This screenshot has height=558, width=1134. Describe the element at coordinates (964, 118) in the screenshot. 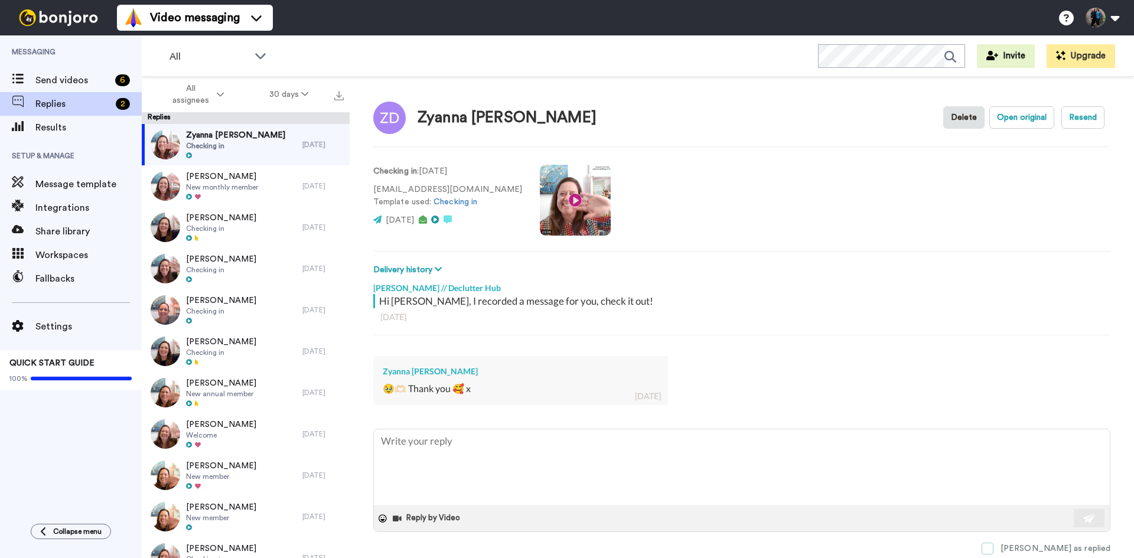

I see `button: Delete` at that location.